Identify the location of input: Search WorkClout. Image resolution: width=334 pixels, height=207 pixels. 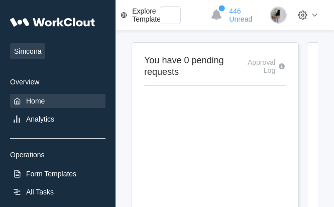
(170, 15).